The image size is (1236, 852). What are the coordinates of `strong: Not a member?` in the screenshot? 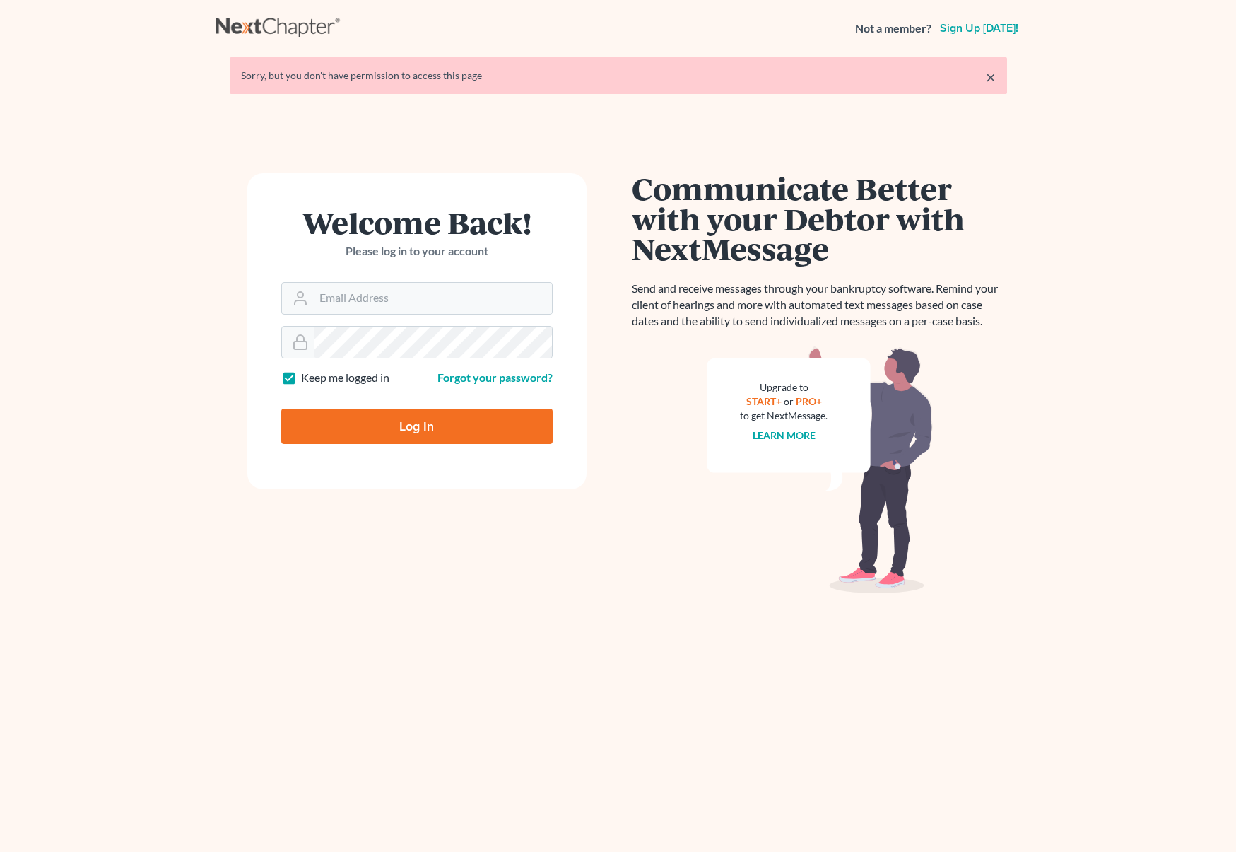 It's located at (894, 28).